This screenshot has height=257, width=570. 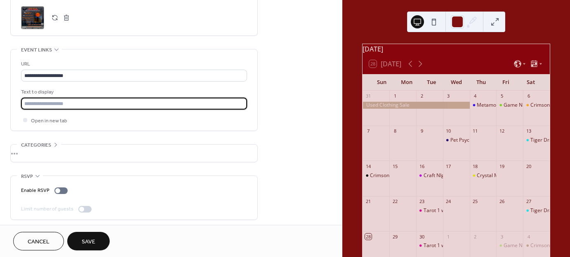 I want to click on div: 16, so click(x=421, y=166).